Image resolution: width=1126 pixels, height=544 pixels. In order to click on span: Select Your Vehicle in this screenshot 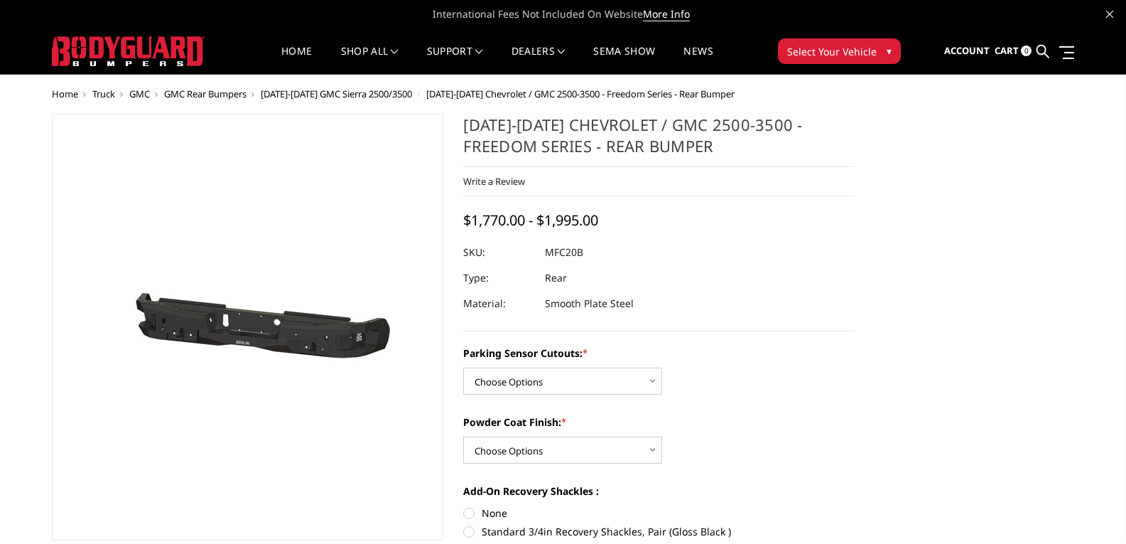, I will do `click(832, 51)`.